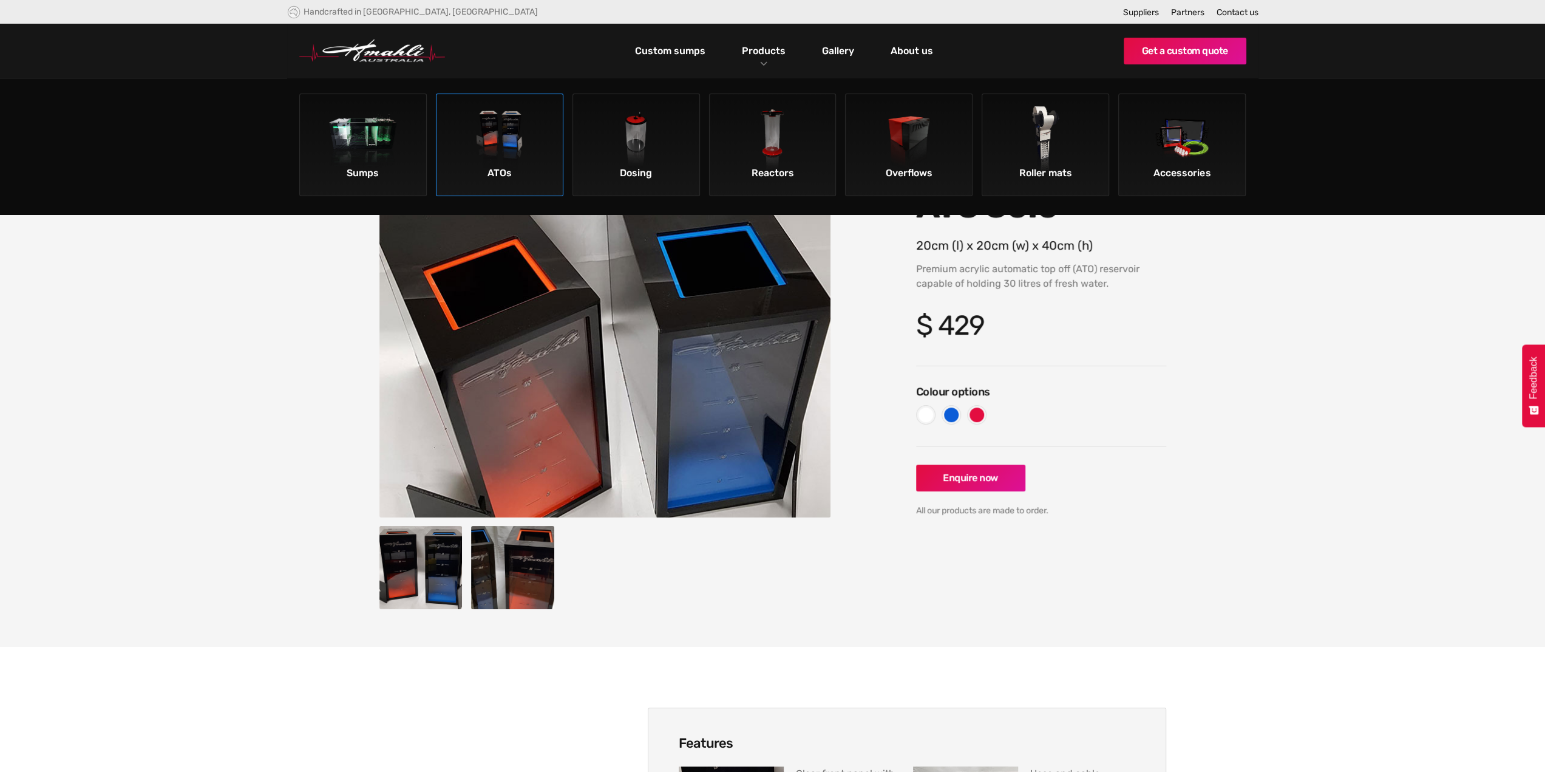  Describe the element at coordinates (773, 145) in the screenshot. I see `a: ReactorsReactors` at that location.